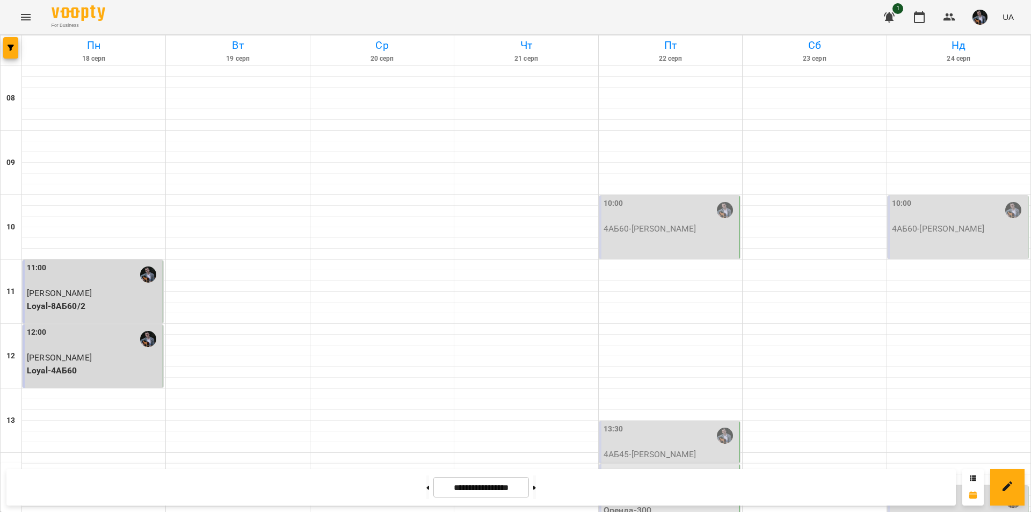 Image resolution: width=1031 pixels, height=512 pixels. What do you see at coordinates (11, 292) in the screenshot?
I see `h6: 11` at bounding box center [11, 292].